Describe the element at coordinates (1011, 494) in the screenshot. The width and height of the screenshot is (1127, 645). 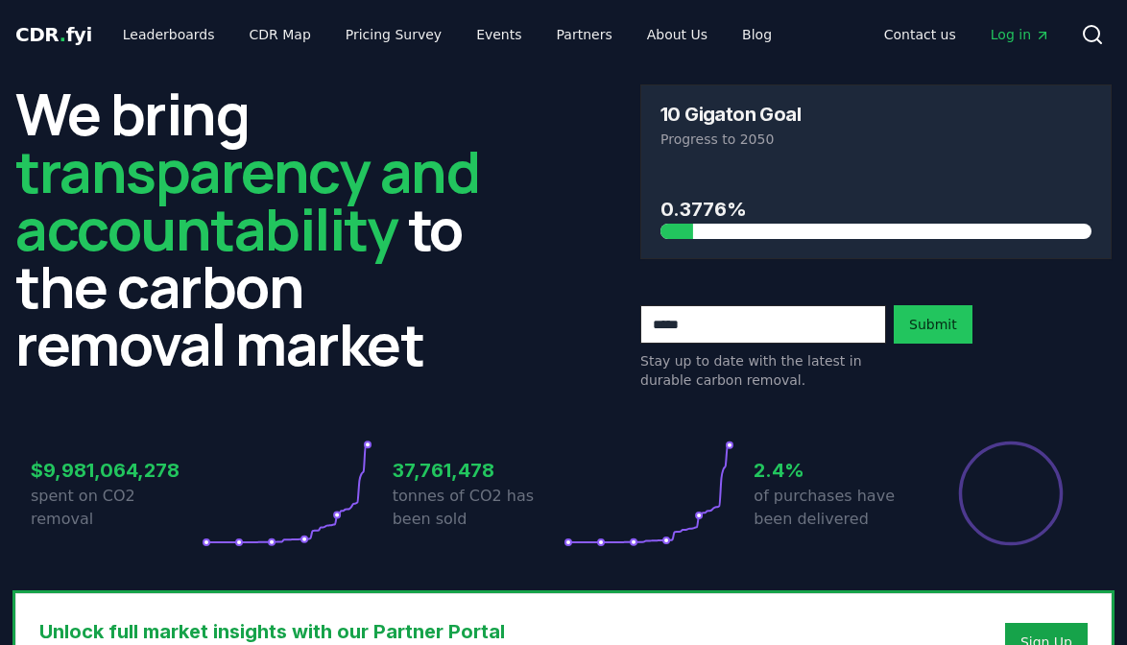
I see `div: Percentage of sales delivered` at that location.